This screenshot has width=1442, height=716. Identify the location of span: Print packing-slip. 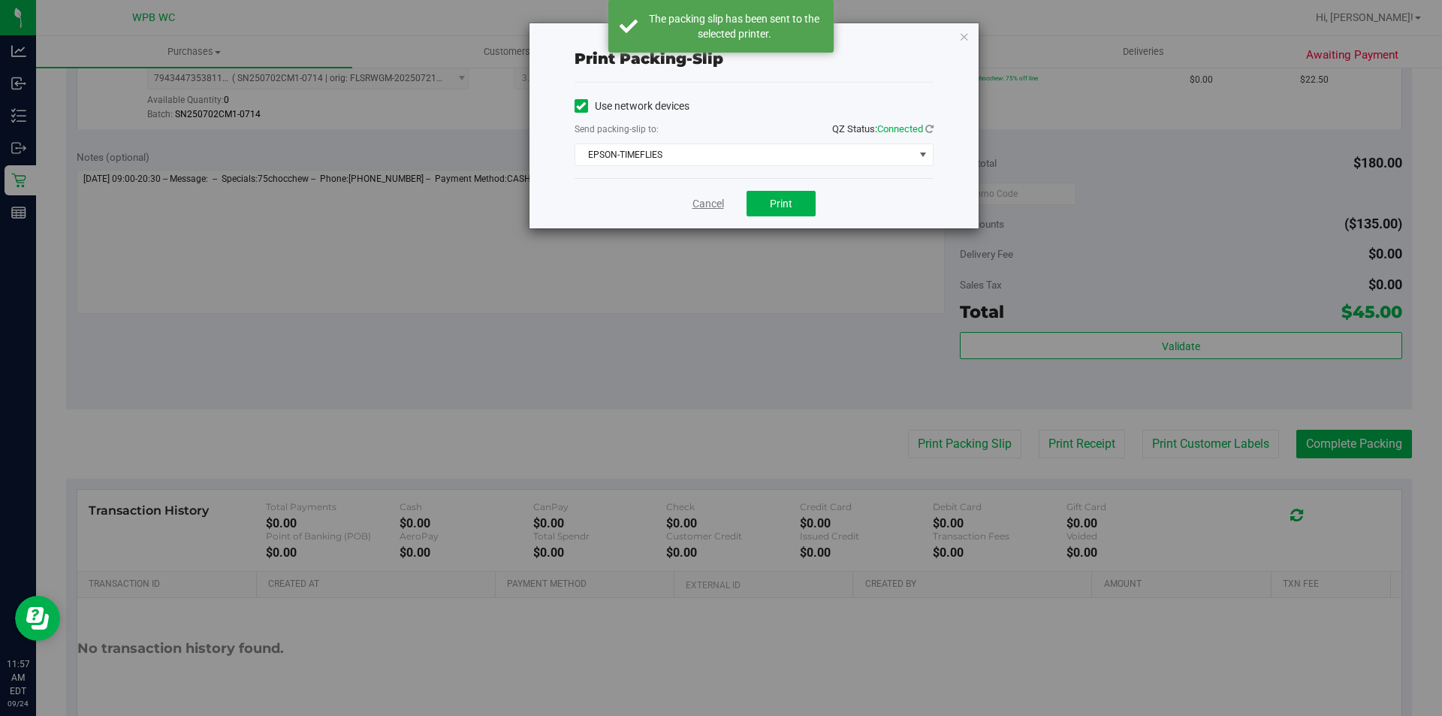
(649, 59).